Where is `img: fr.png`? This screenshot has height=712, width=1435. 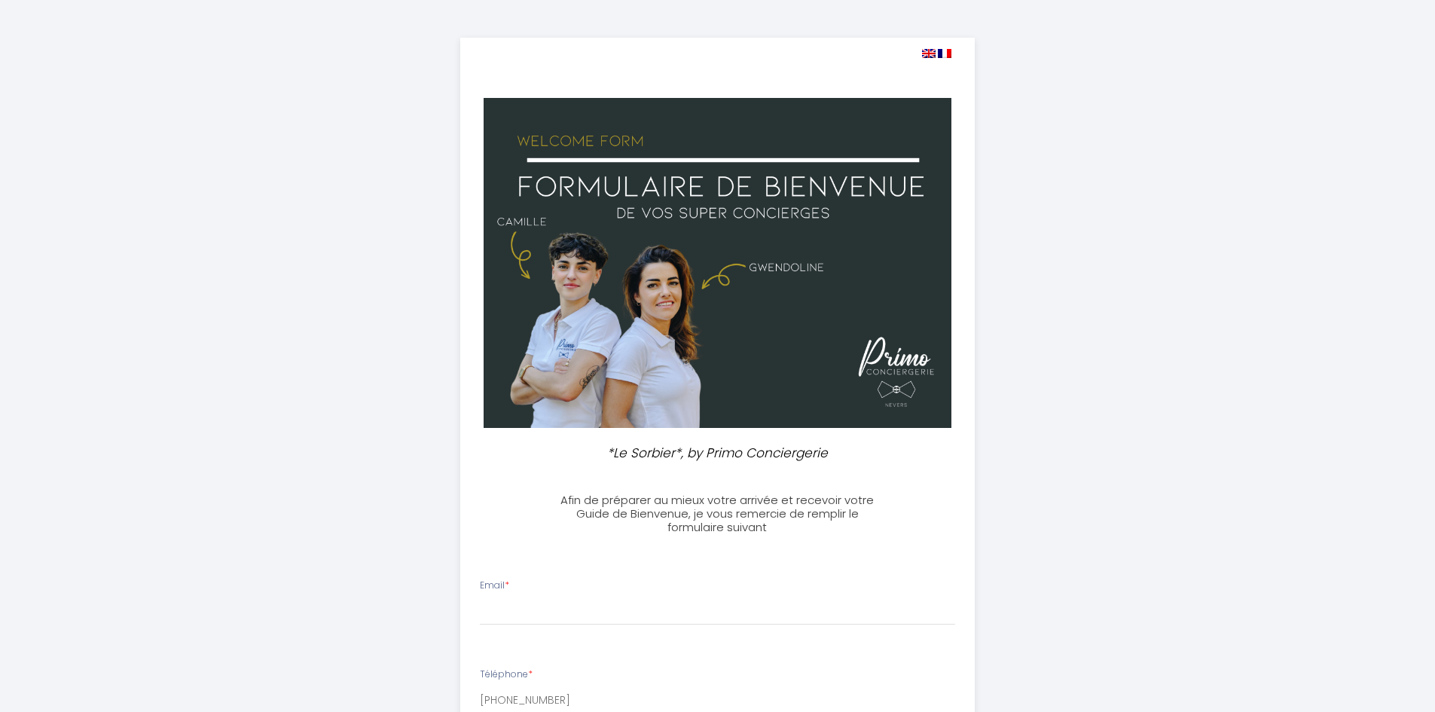
img: fr.png is located at coordinates (945, 53).